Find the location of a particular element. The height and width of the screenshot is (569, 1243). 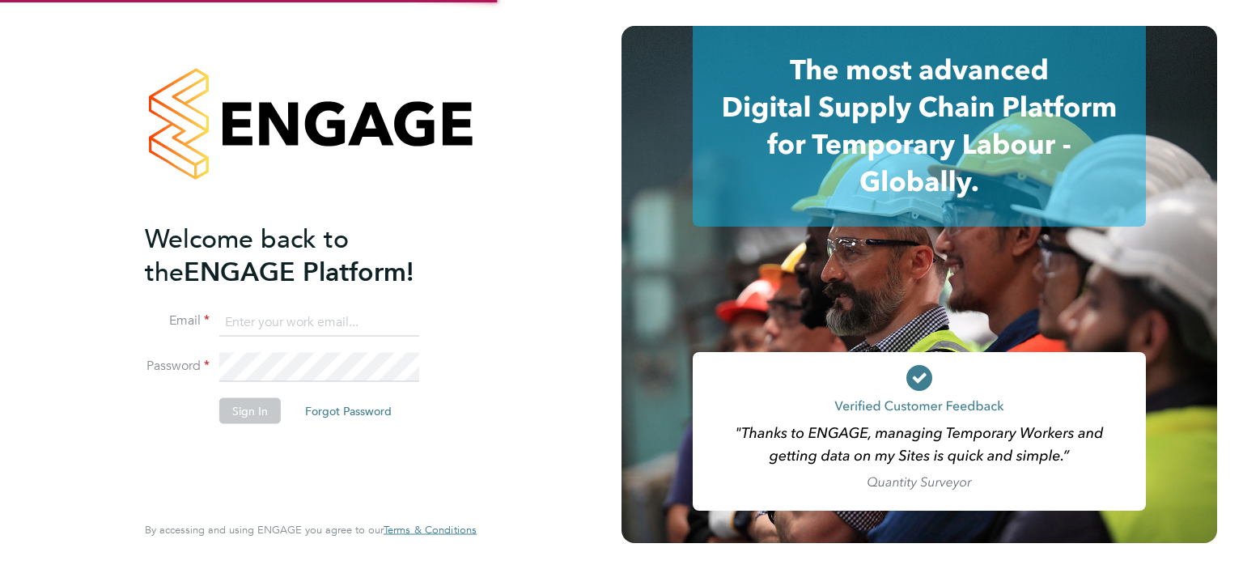

h2: ENGAGE Platform! is located at coordinates (303, 255).